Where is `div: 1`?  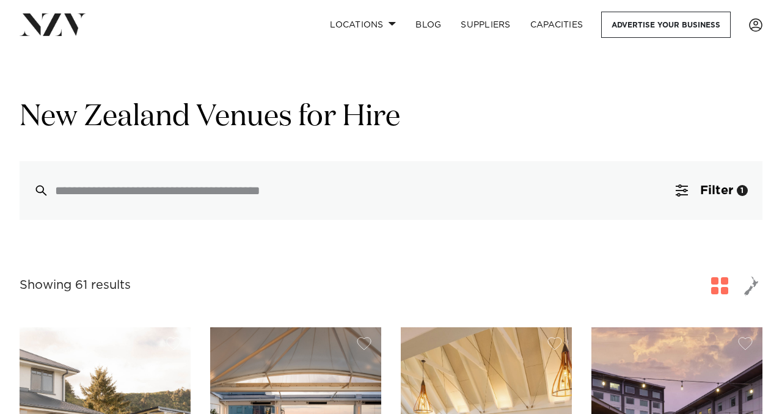
div: 1 is located at coordinates (743, 191).